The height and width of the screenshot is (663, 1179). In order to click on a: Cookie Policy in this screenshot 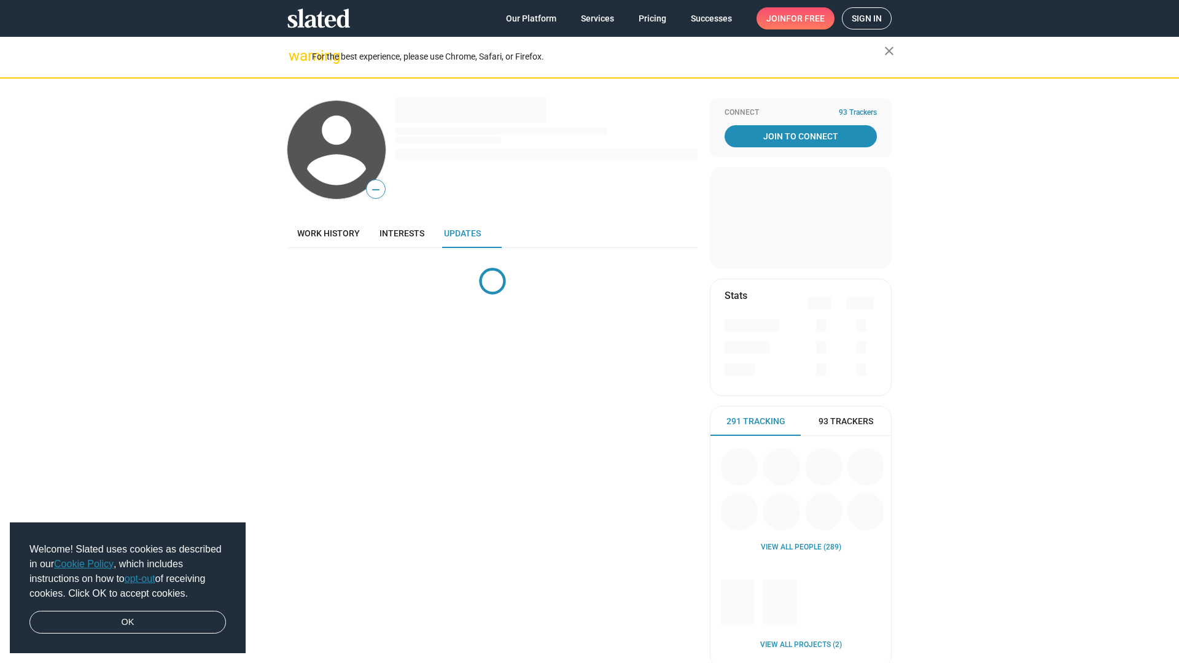, I will do `click(83, 564)`.